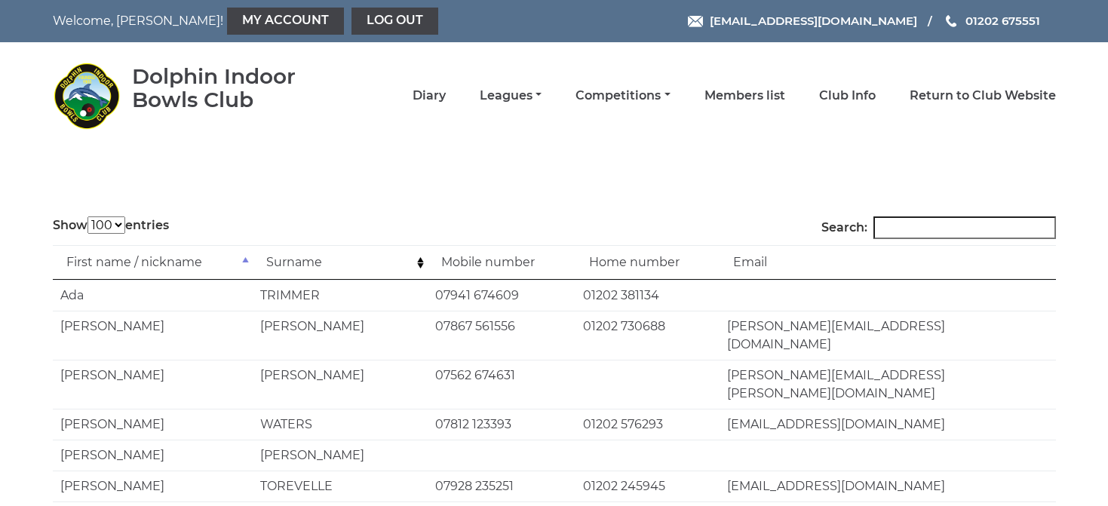 This screenshot has width=1108, height=506. I want to click on td: WATERS, so click(340, 424).